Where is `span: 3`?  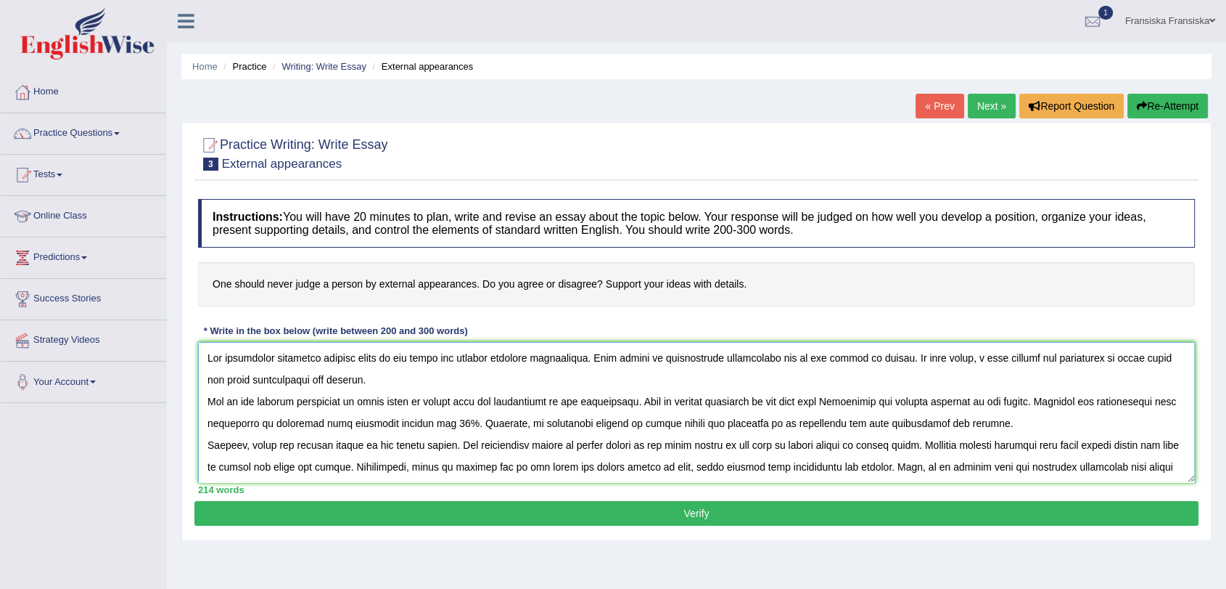 span: 3 is located at coordinates (210, 164).